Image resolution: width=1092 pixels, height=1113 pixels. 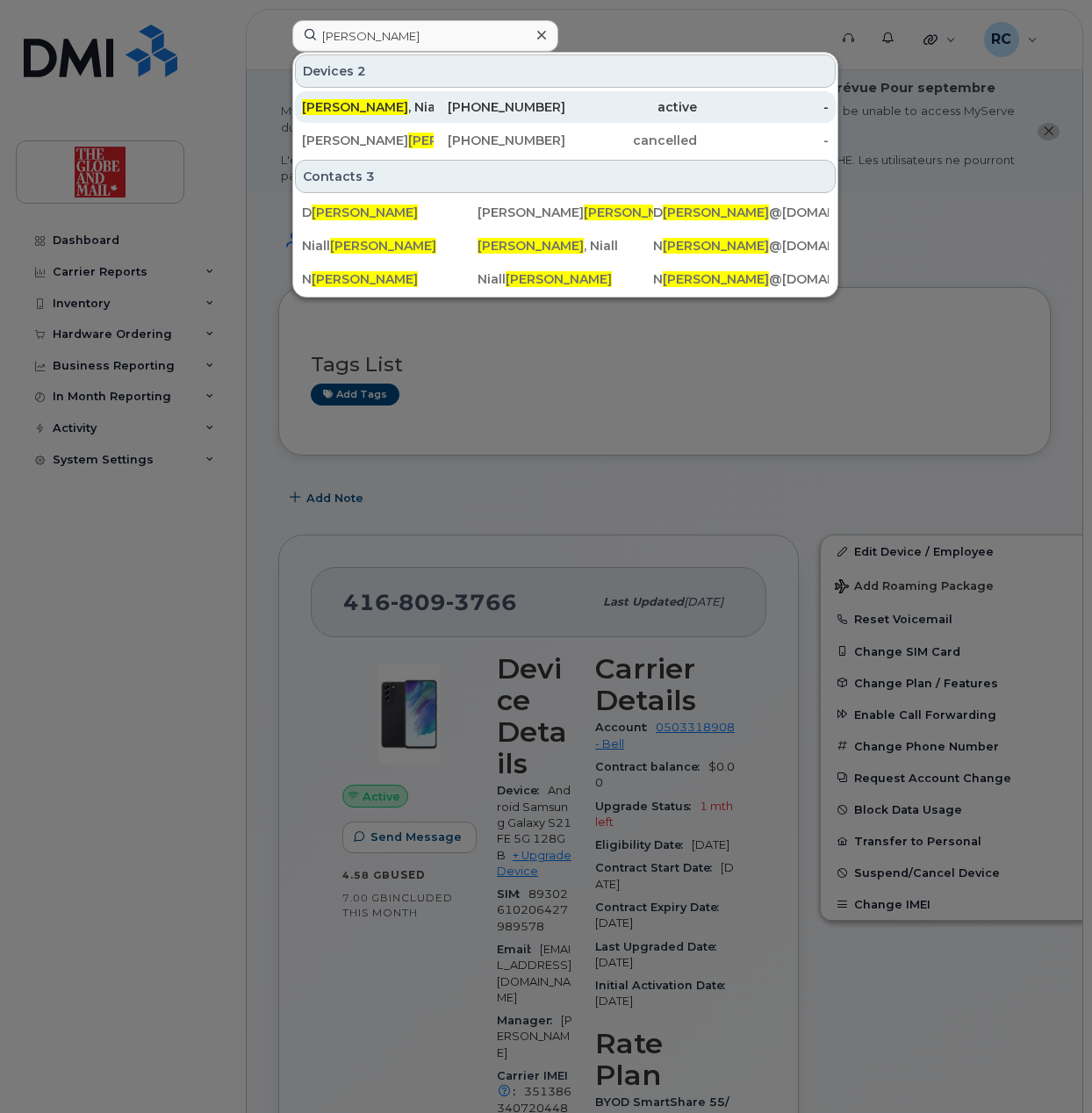 What do you see at coordinates (361, 71) in the screenshot?
I see `span: 2` at bounding box center [361, 71].